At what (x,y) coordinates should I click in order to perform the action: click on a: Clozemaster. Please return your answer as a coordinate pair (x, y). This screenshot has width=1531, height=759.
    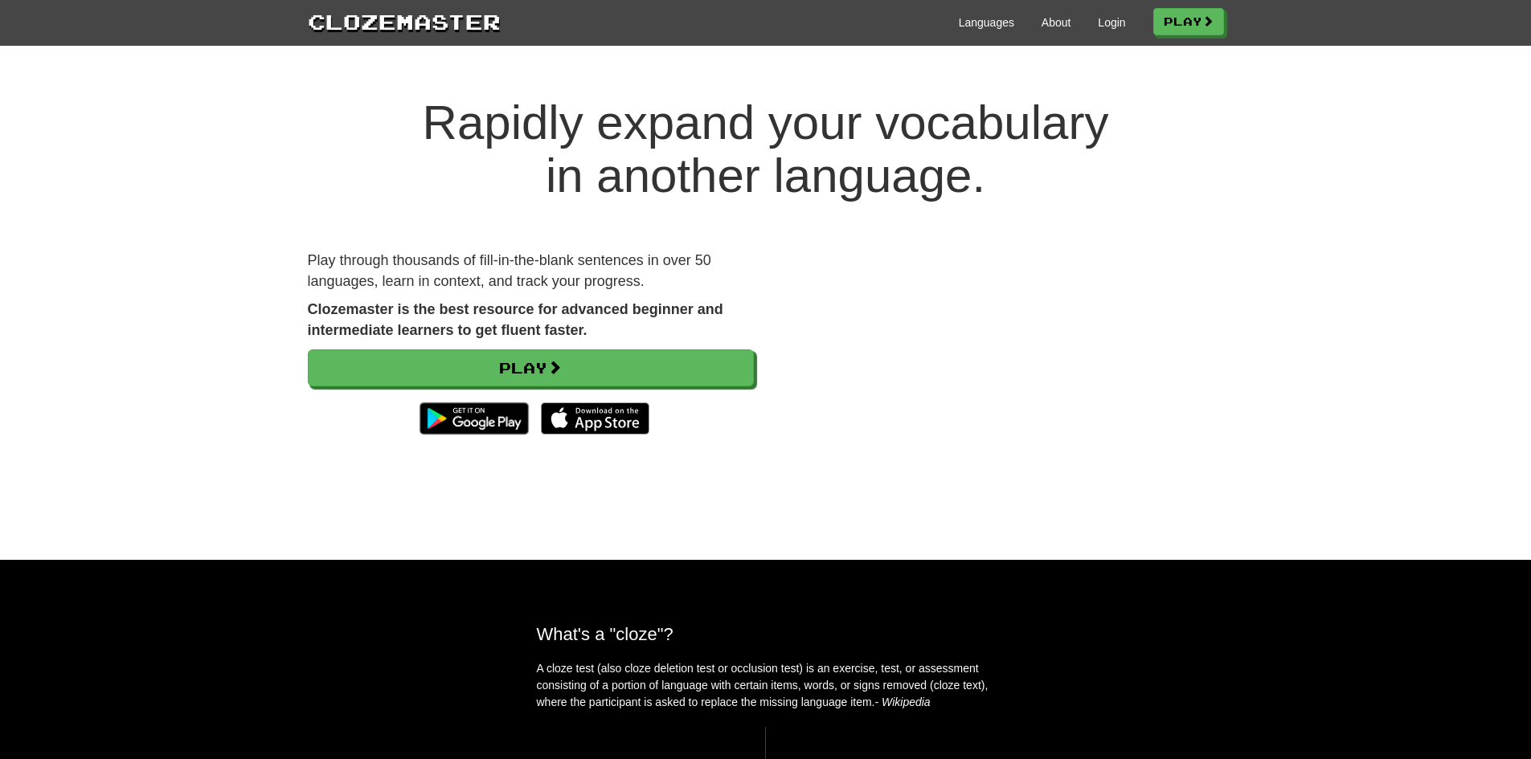
    Looking at the image, I should click on (404, 21).